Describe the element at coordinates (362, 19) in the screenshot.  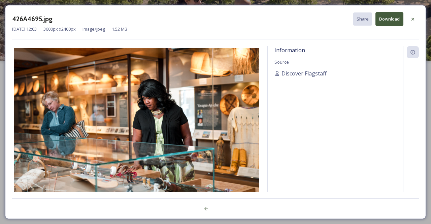
I see `button: Share` at that location.